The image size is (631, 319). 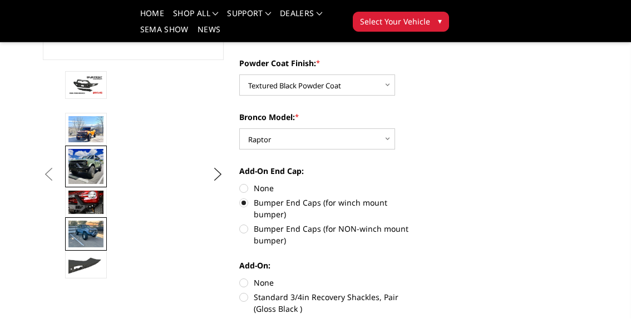 What do you see at coordinates (395, 21) in the screenshot?
I see `span: Select Your Vehicle` at bounding box center [395, 21].